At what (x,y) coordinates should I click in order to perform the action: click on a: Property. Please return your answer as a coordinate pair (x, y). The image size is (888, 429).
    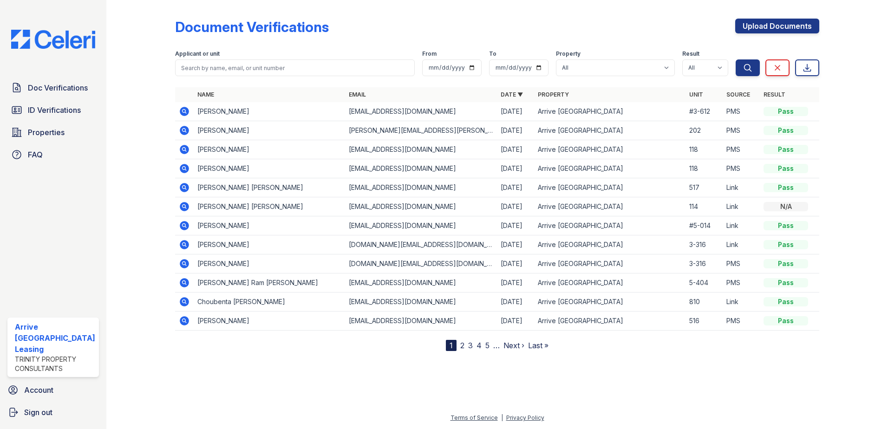
    Looking at the image, I should click on (553, 94).